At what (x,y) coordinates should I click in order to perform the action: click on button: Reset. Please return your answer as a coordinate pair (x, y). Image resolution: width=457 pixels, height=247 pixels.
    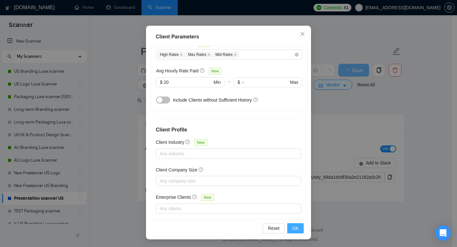
    Looking at the image, I should click on (273, 228).